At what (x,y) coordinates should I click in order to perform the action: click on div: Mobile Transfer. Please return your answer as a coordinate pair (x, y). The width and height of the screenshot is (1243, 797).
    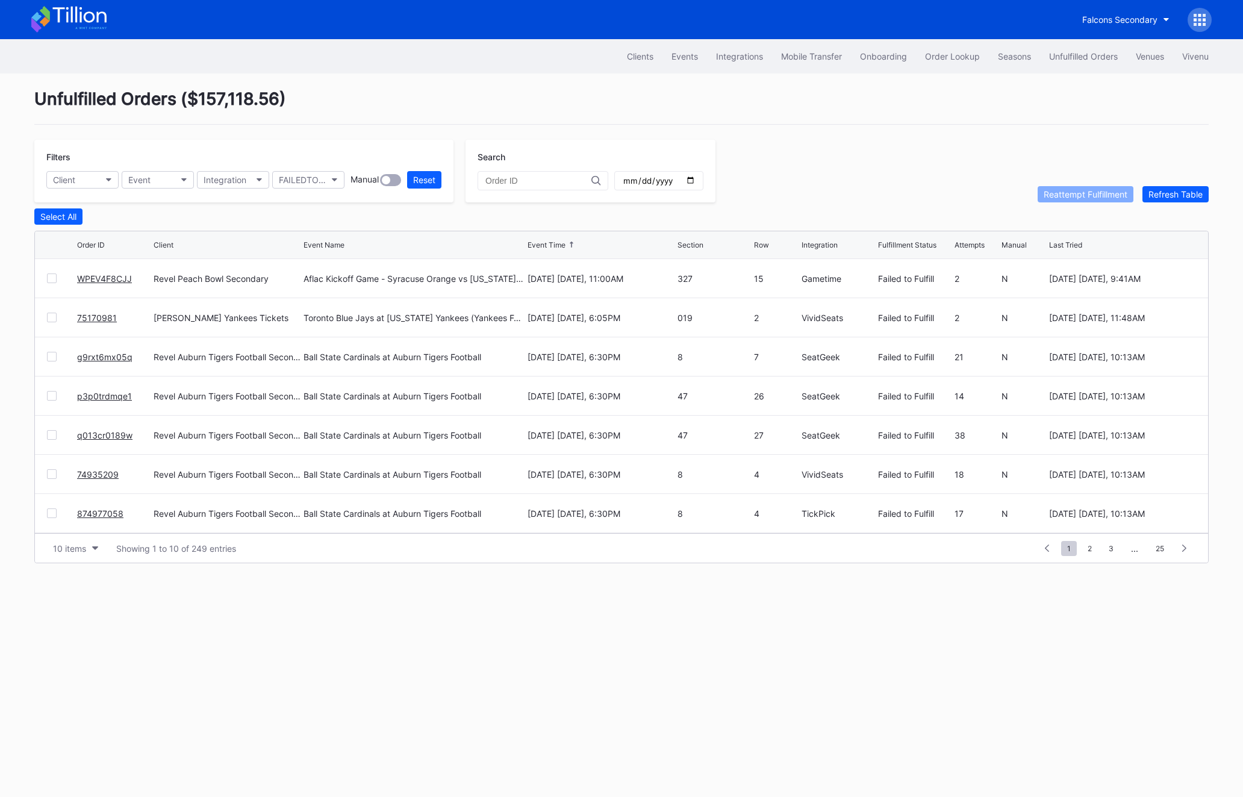
    Looking at the image, I should click on (811, 56).